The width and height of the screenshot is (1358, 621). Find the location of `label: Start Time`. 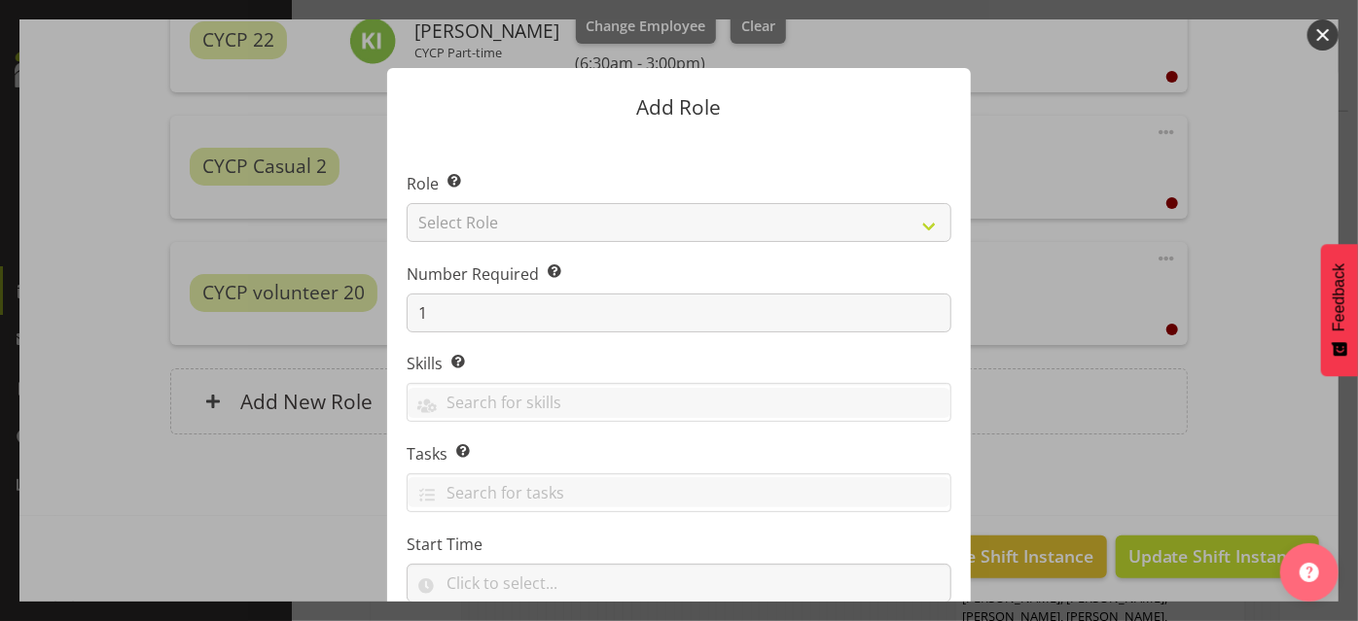

label: Start Time is located at coordinates (679, 545).